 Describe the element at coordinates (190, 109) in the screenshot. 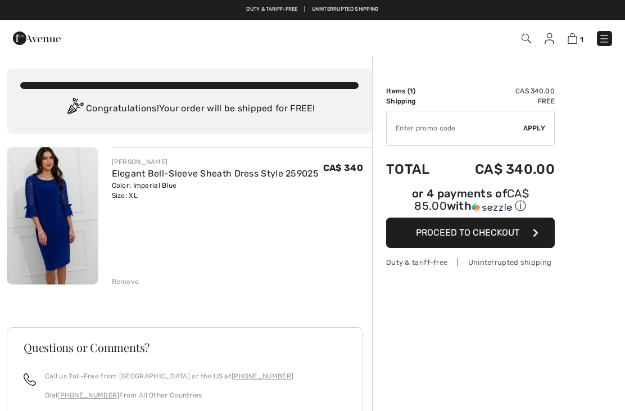

I see `div: Congratulations! Your order will be shipped for FREE!` at that location.